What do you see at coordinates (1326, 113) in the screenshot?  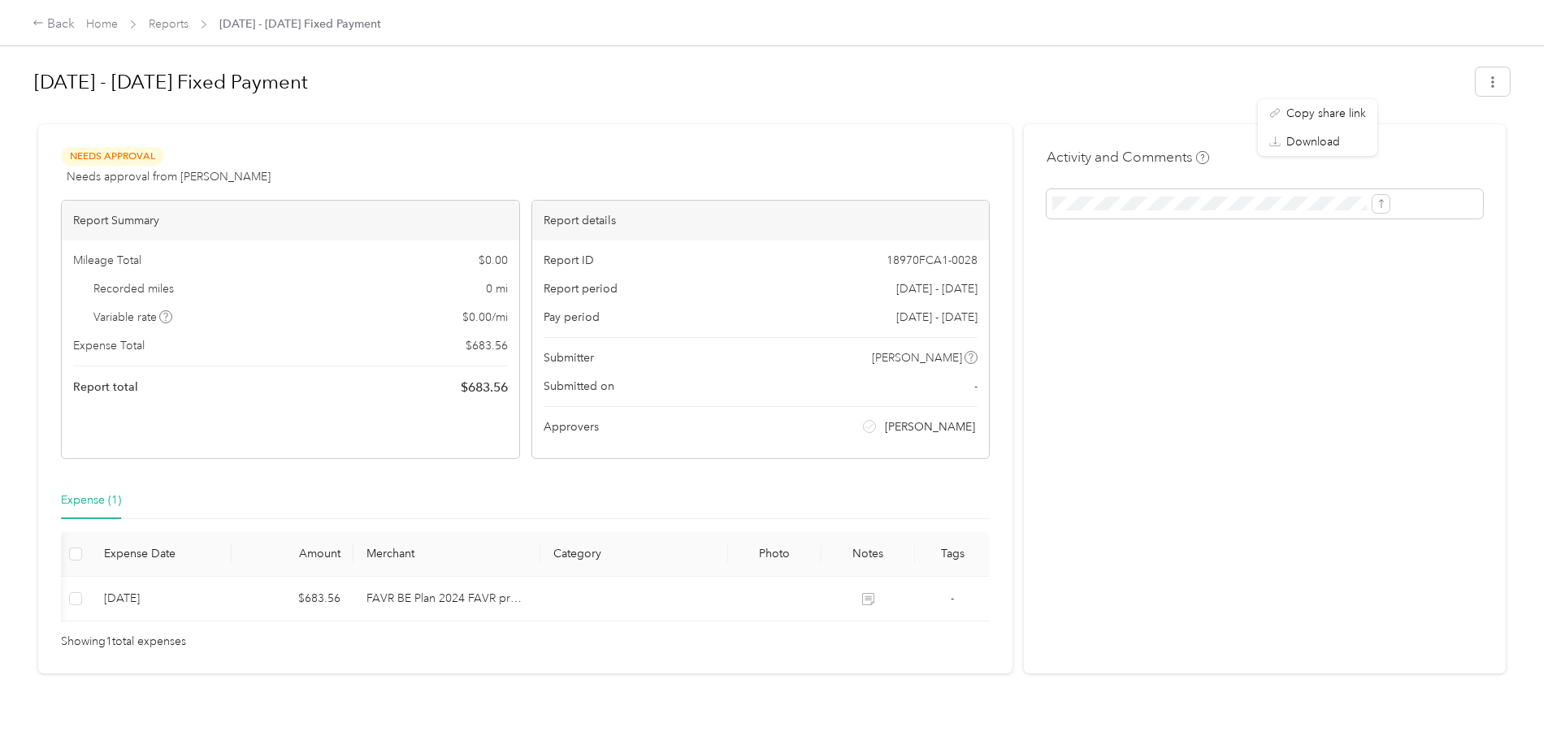 I see `span: Copy share link` at bounding box center [1326, 113].